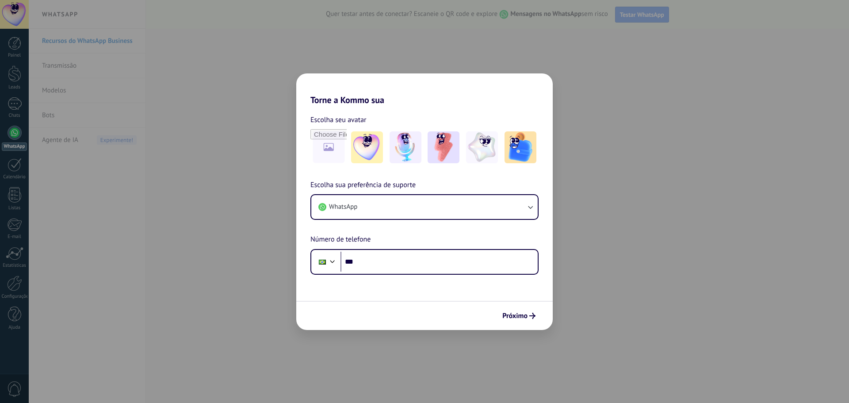  What do you see at coordinates (322, 262) in the screenshot?
I see `div: Brazil: + 55` at bounding box center [322, 262].